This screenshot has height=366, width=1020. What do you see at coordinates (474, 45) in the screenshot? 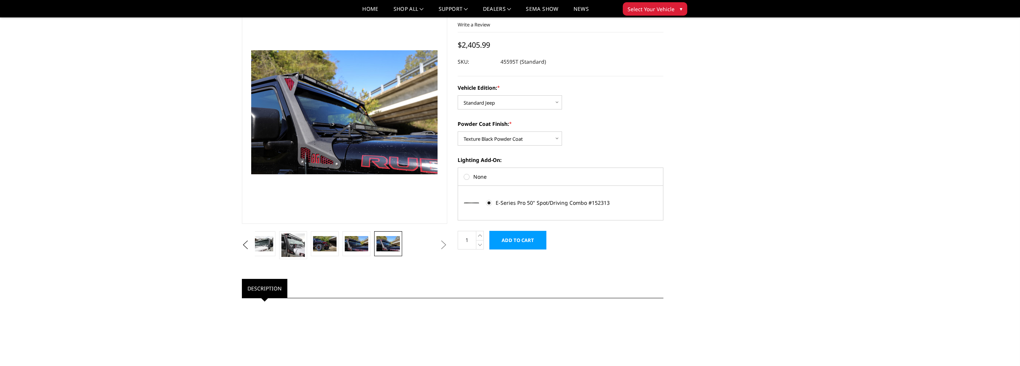
I see `span: $2,405.99` at bounding box center [474, 45].